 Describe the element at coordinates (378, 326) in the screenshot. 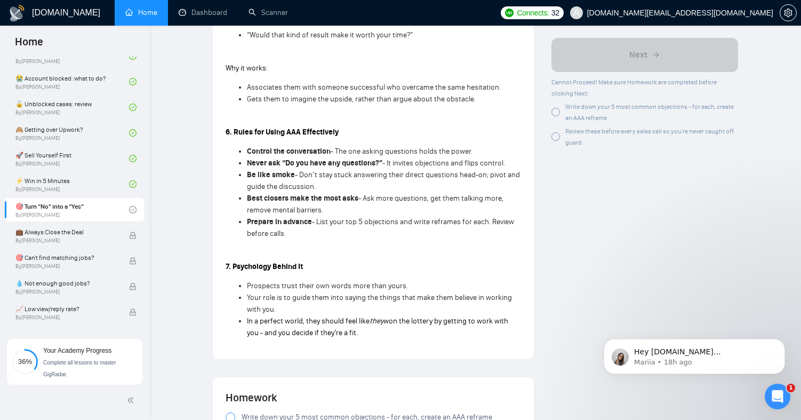

I see `span: won the lottery by getting to work with you - and you decide if they’re a fit.` at that location.